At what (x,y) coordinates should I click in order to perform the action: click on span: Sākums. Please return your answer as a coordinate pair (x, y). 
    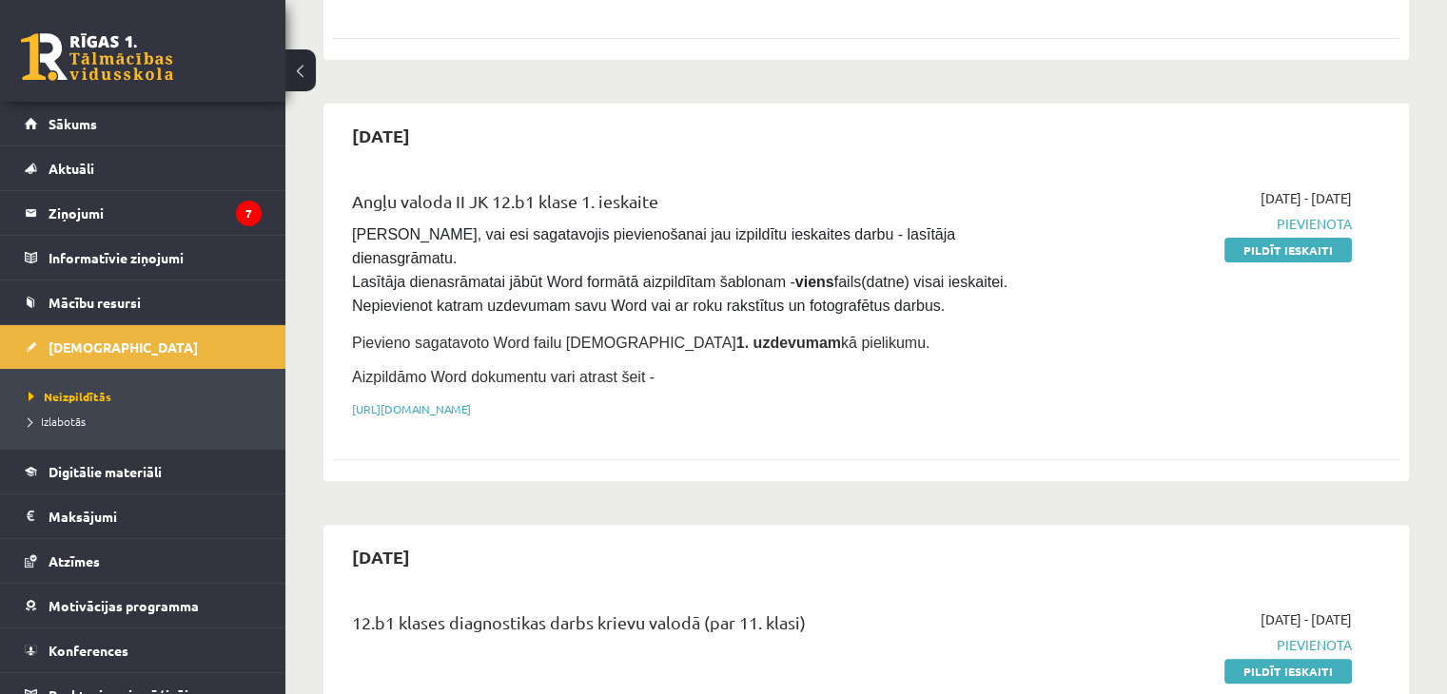
    Looking at the image, I should click on (72, 124).